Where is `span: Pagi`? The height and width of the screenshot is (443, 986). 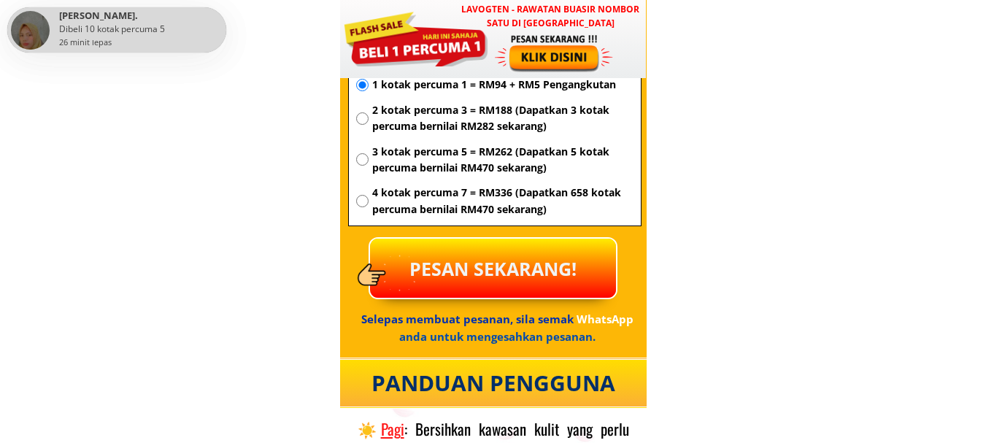 span: Pagi is located at coordinates (393, 429).